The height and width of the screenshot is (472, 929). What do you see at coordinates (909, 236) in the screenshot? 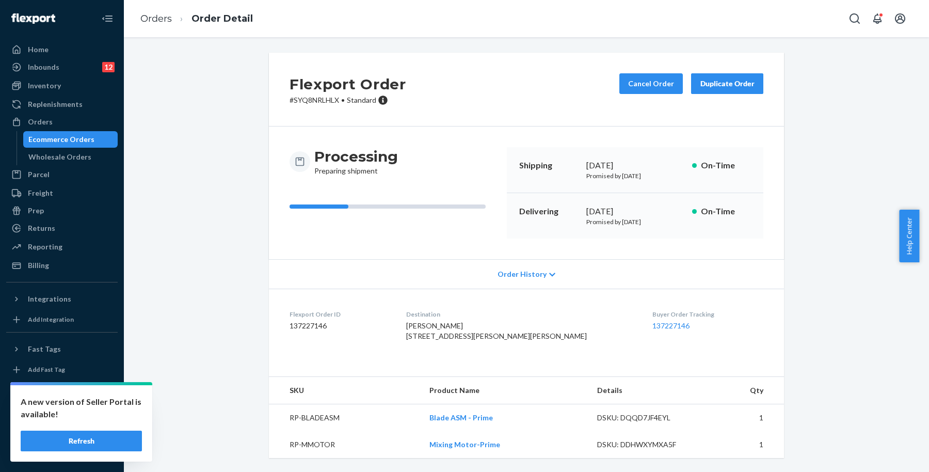
I see `span: Help Center` at bounding box center [909, 236].